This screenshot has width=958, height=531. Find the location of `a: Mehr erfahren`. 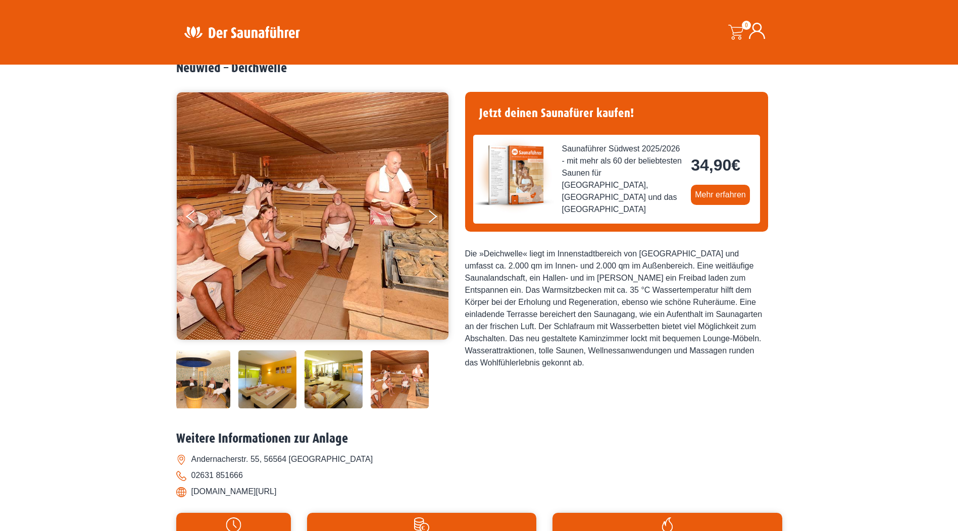

a: Mehr erfahren is located at coordinates (720, 195).